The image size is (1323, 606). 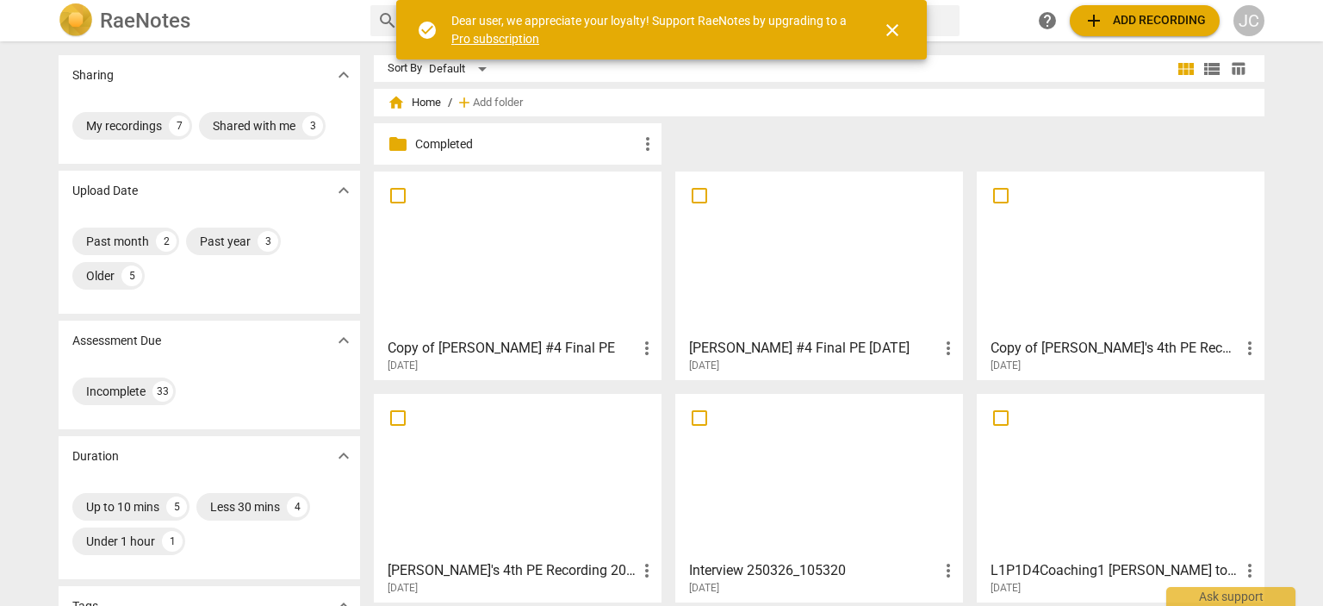 What do you see at coordinates (163, 391) in the screenshot?
I see `div: 33` at bounding box center [163, 391].